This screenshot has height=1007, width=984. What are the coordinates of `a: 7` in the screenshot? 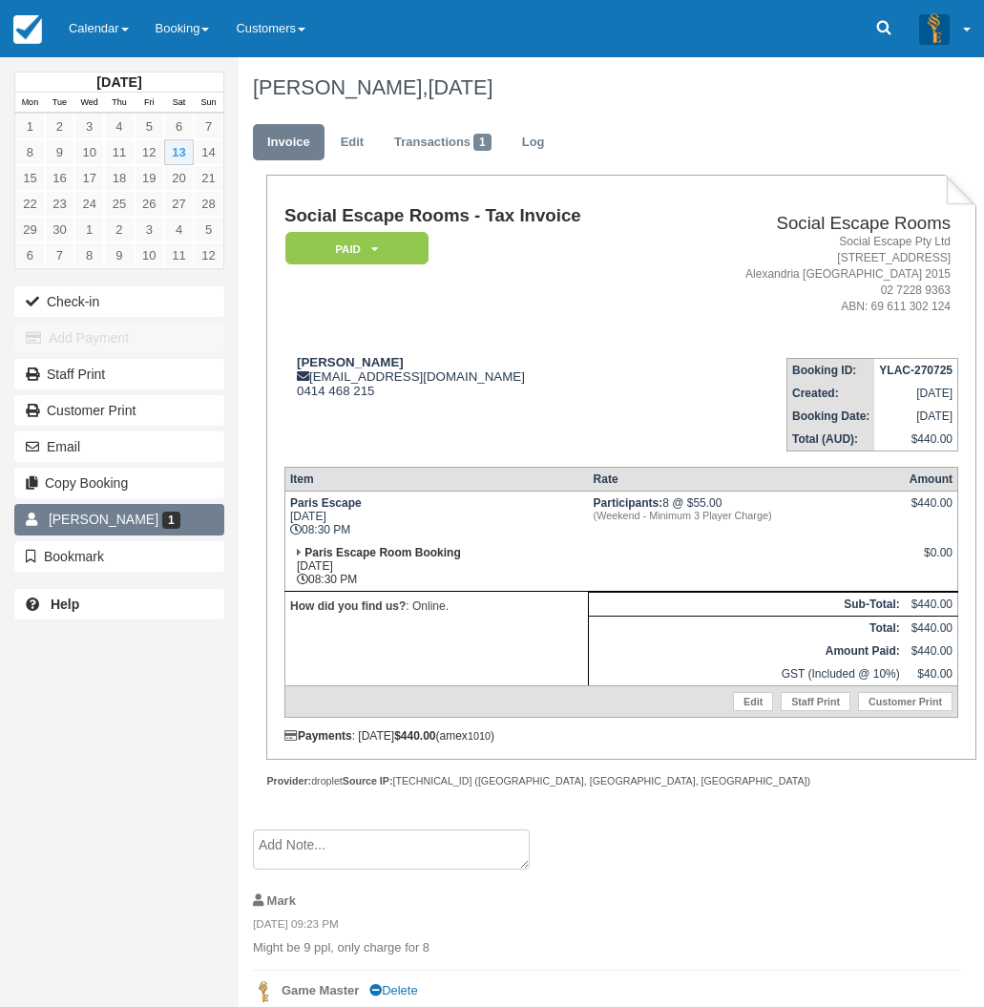 It's located at (59, 255).